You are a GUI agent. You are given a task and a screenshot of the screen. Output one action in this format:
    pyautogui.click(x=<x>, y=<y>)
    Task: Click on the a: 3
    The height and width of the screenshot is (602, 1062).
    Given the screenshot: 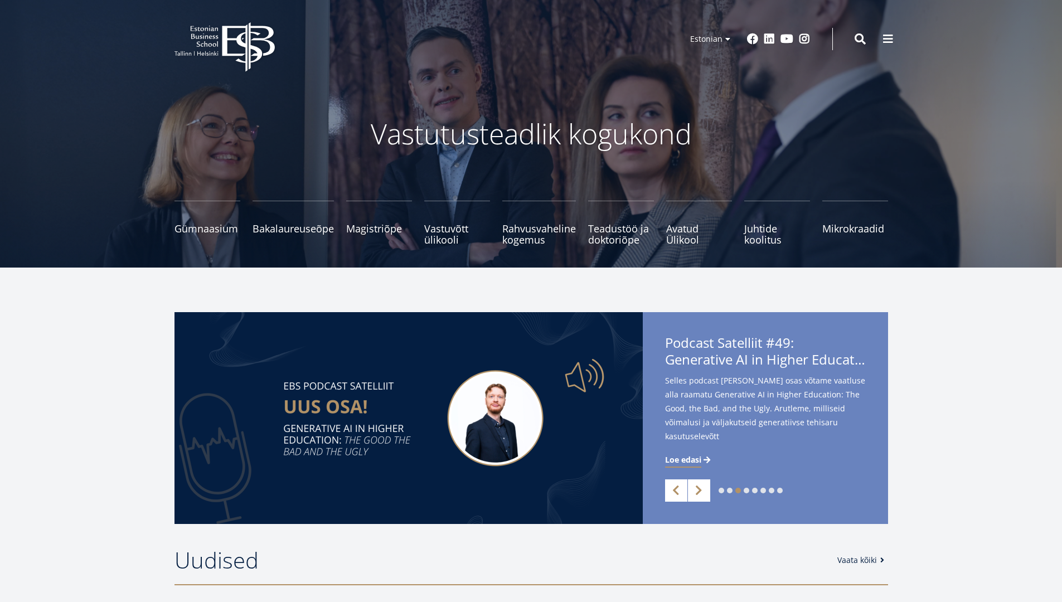 What is the action you would take?
    pyautogui.click(x=738, y=490)
    